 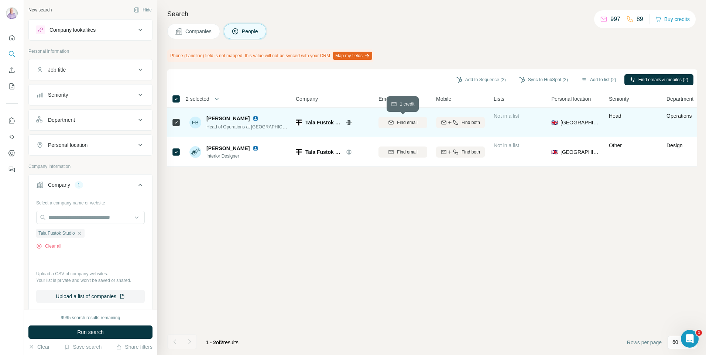 What do you see at coordinates (68, 145) in the screenshot?
I see `div: Personal location` at bounding box center [68, 145].